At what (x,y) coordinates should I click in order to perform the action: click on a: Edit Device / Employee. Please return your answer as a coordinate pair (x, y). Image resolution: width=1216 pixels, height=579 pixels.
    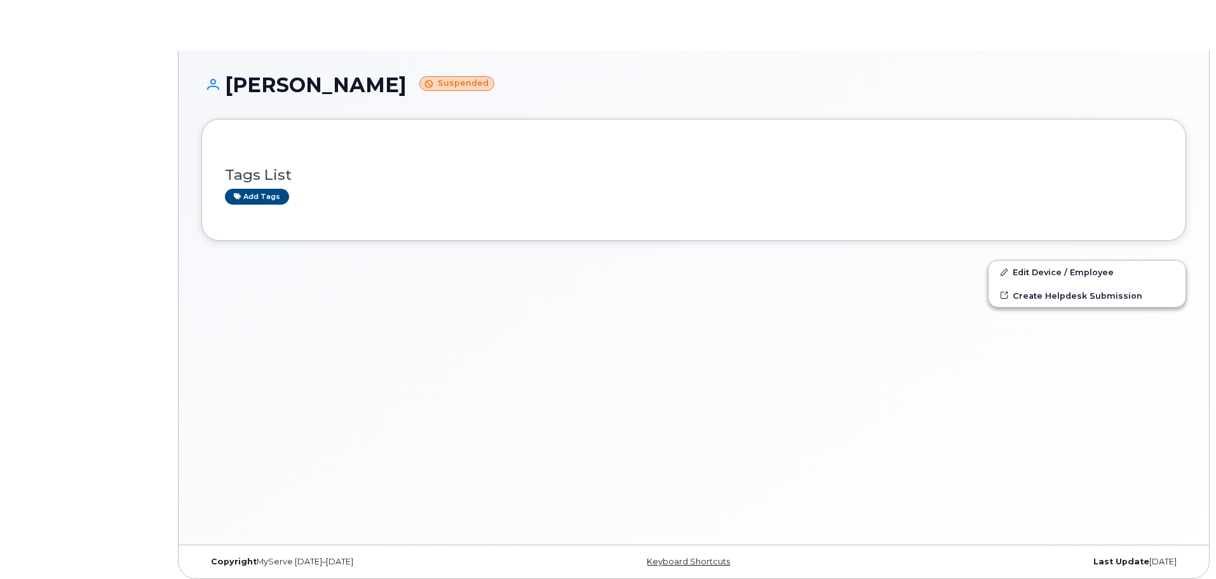
    Looking at the image, I should click on (1087, 272).